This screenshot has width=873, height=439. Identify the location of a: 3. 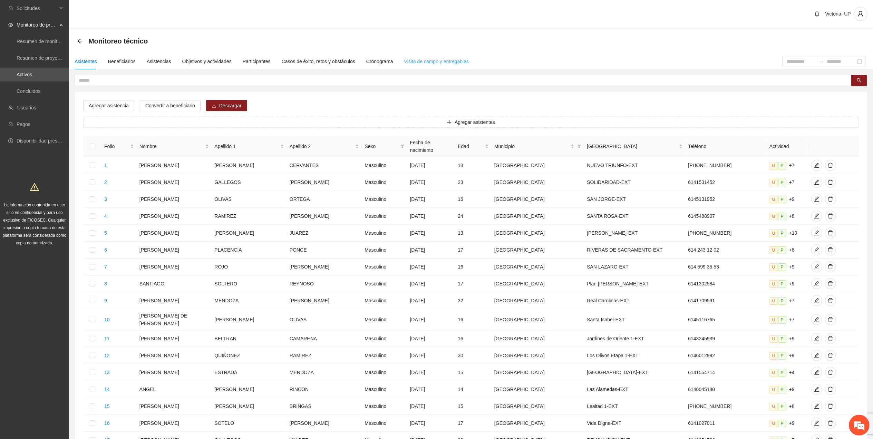
(106, 199).